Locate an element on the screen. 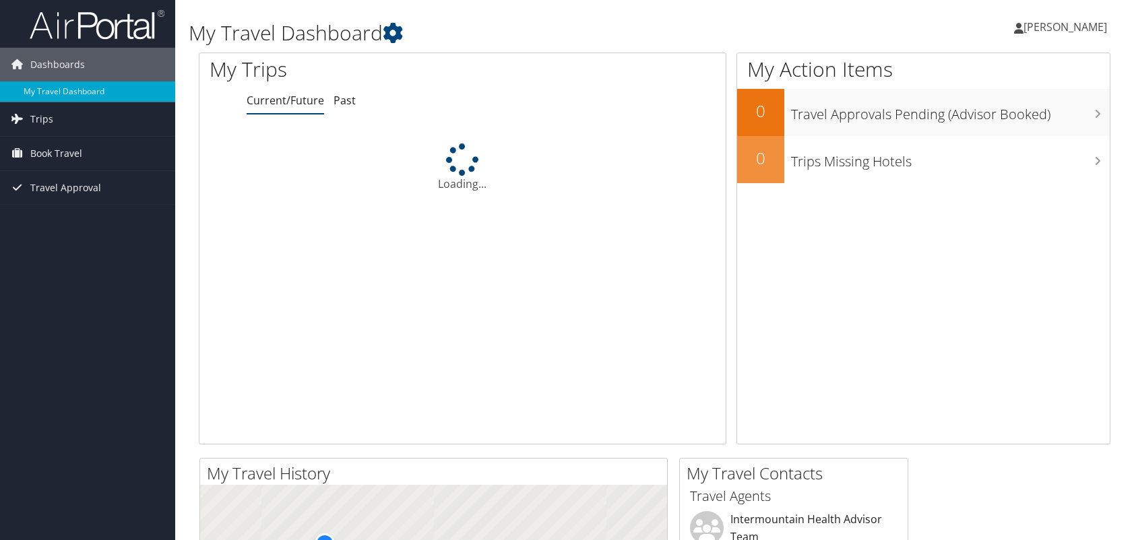 Image resolution: width=1134 pixels, height=540 pixels. span: Travel Approval is located at coordinates (65, 188).